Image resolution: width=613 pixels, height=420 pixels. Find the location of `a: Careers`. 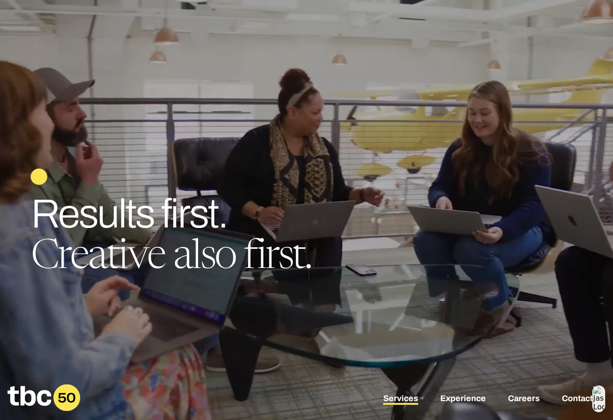

a: Careers is located at coordinates (524, 399).